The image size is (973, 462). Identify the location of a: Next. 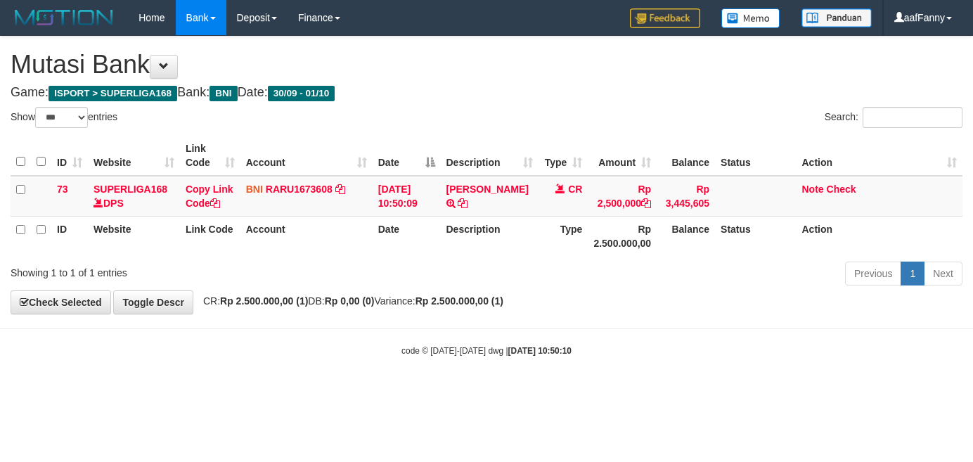
(943, 274).